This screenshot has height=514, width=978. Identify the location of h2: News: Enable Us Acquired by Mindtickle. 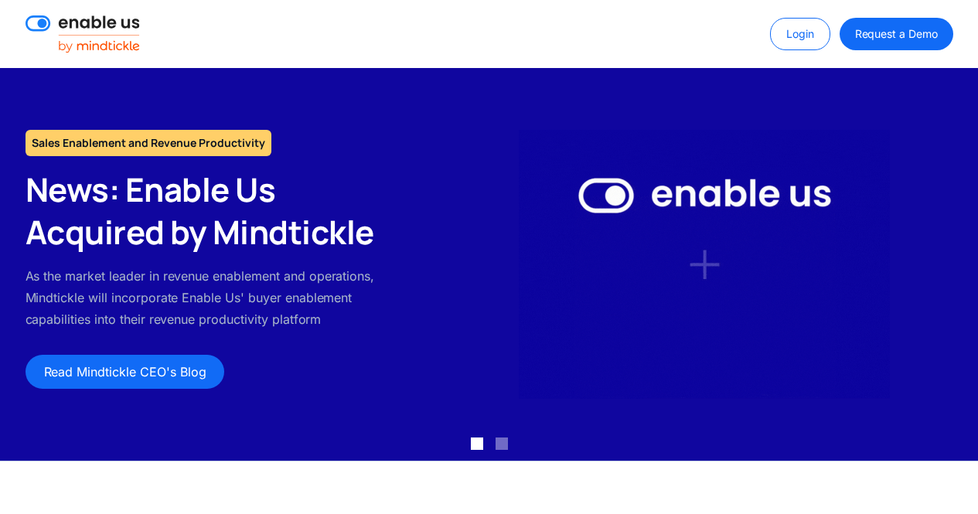
(210, 210).